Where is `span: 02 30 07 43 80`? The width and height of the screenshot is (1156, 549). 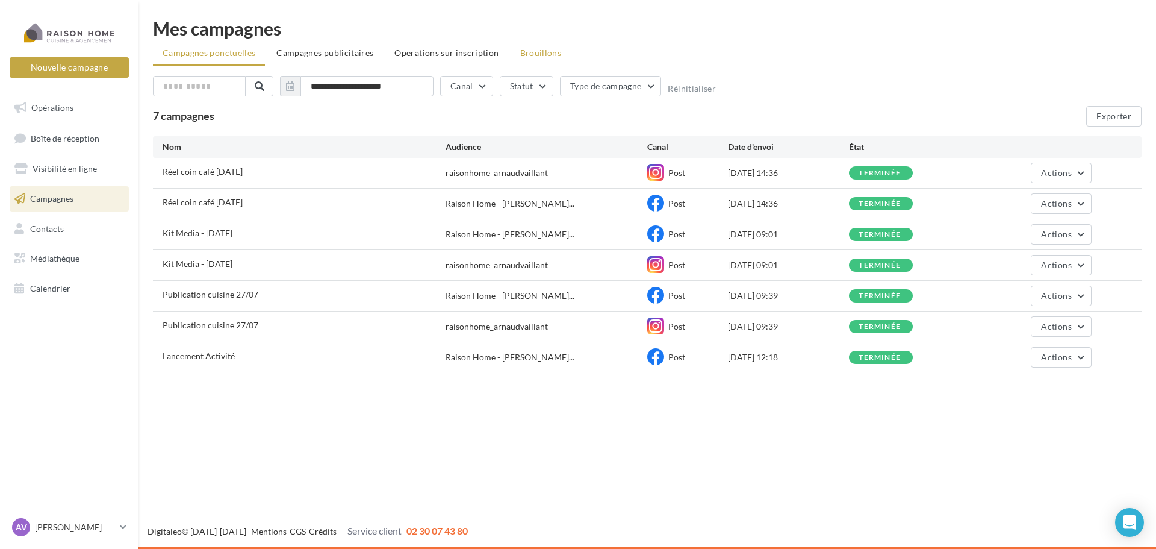 span: 02 30 07 43 80 is located at coordinates (437, 530).